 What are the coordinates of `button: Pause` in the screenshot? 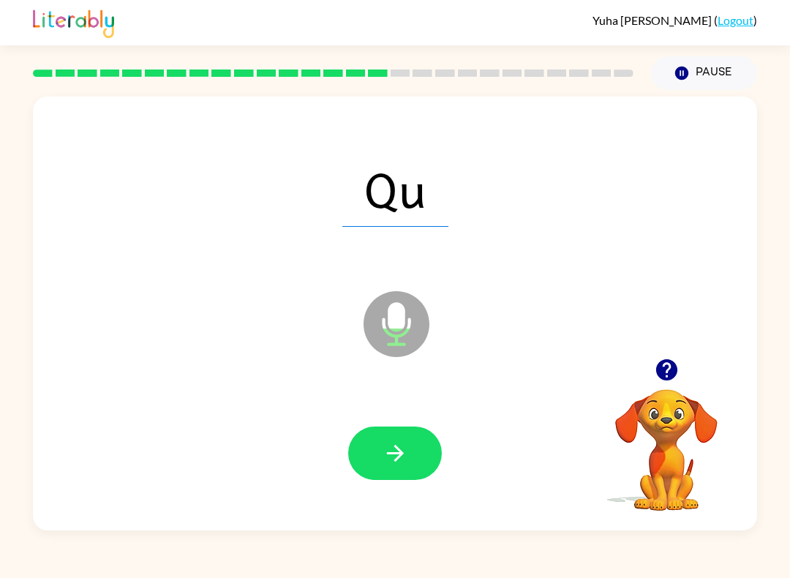 It's located at (704, 73).